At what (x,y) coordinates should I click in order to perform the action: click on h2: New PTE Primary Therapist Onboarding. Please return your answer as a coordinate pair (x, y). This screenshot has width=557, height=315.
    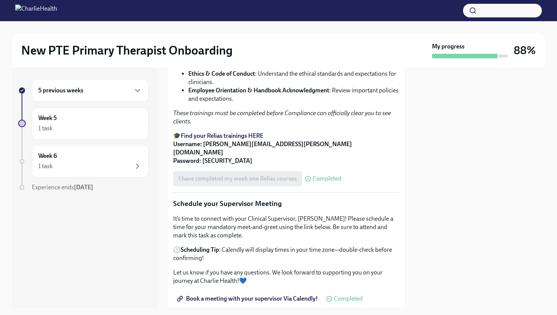
    Looking at the image, I should click on (127, 50).